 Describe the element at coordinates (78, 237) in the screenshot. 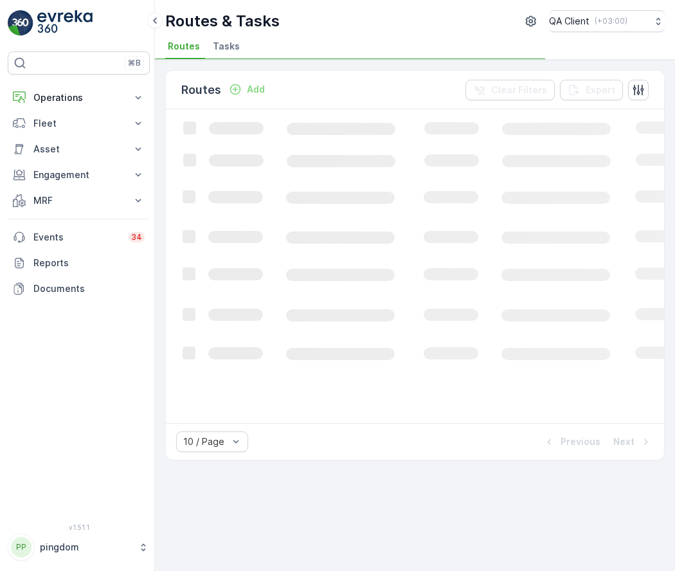

I see `a: Events34` at that location.